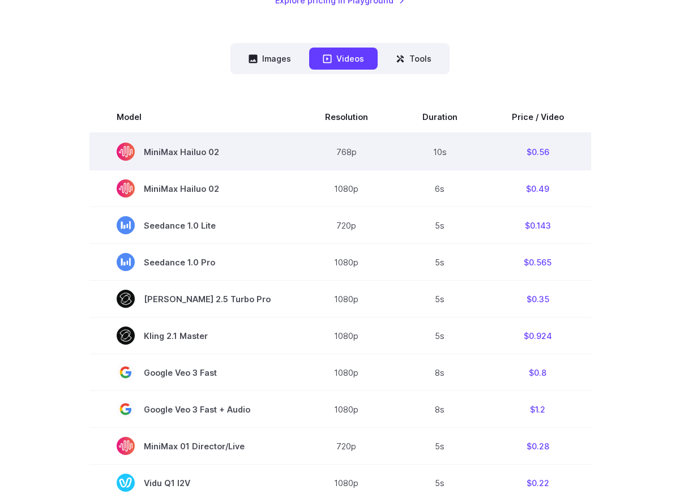 This screenshot has width=680, height=498. I want to click on th: Resolution, so click(346, 117).